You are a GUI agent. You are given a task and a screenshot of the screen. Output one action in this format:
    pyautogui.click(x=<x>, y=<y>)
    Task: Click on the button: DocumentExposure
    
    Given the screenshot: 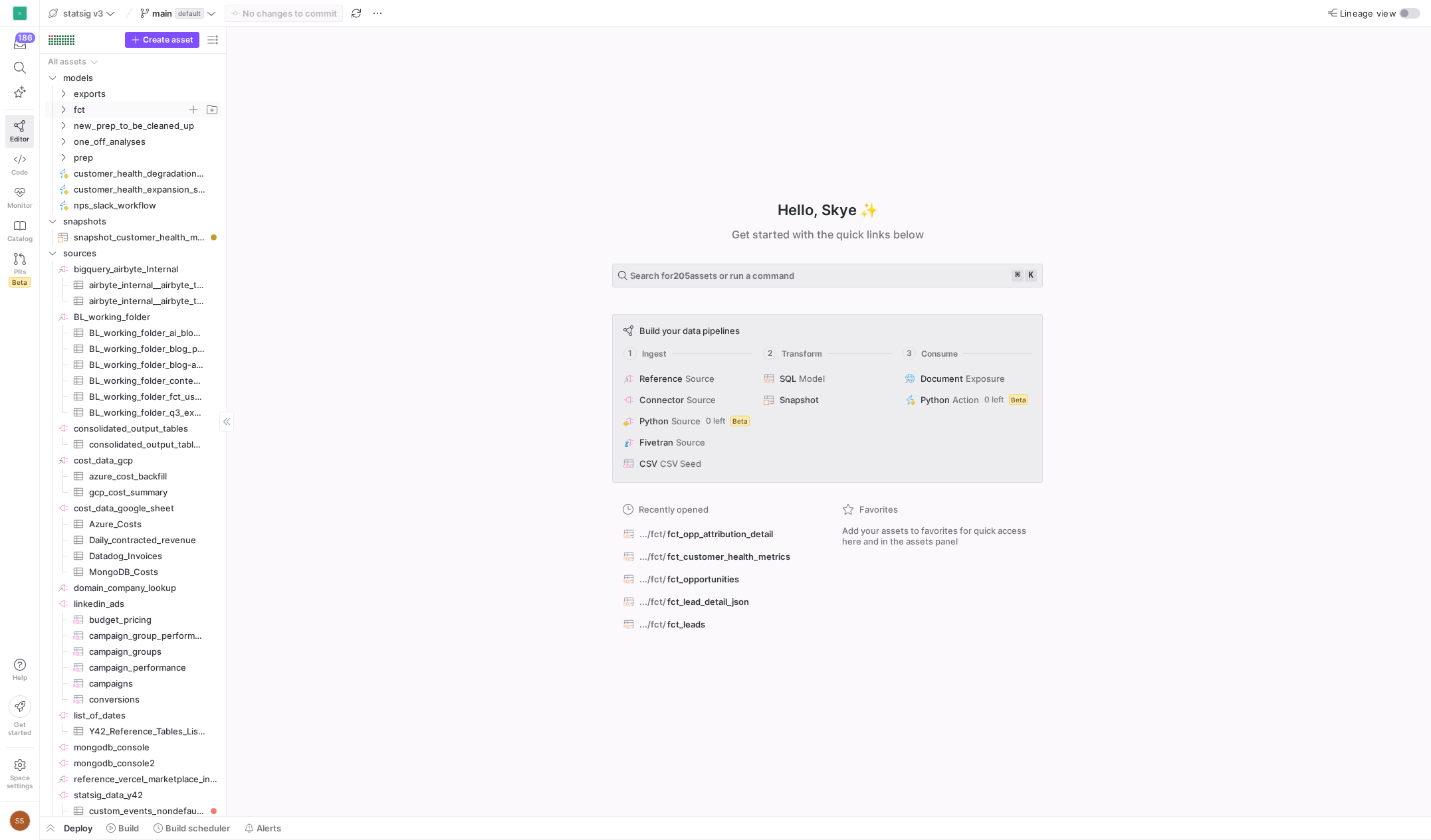 What is the action you would take?
    pyautogui.click(x=968, y=379)
    